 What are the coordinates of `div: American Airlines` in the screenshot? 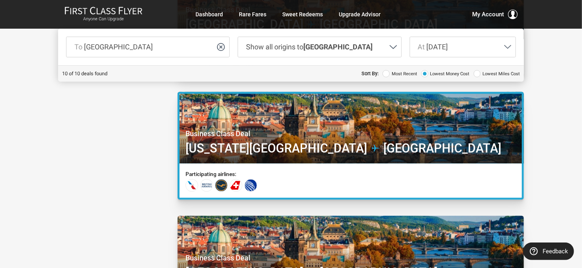 It's located at (192, 186).